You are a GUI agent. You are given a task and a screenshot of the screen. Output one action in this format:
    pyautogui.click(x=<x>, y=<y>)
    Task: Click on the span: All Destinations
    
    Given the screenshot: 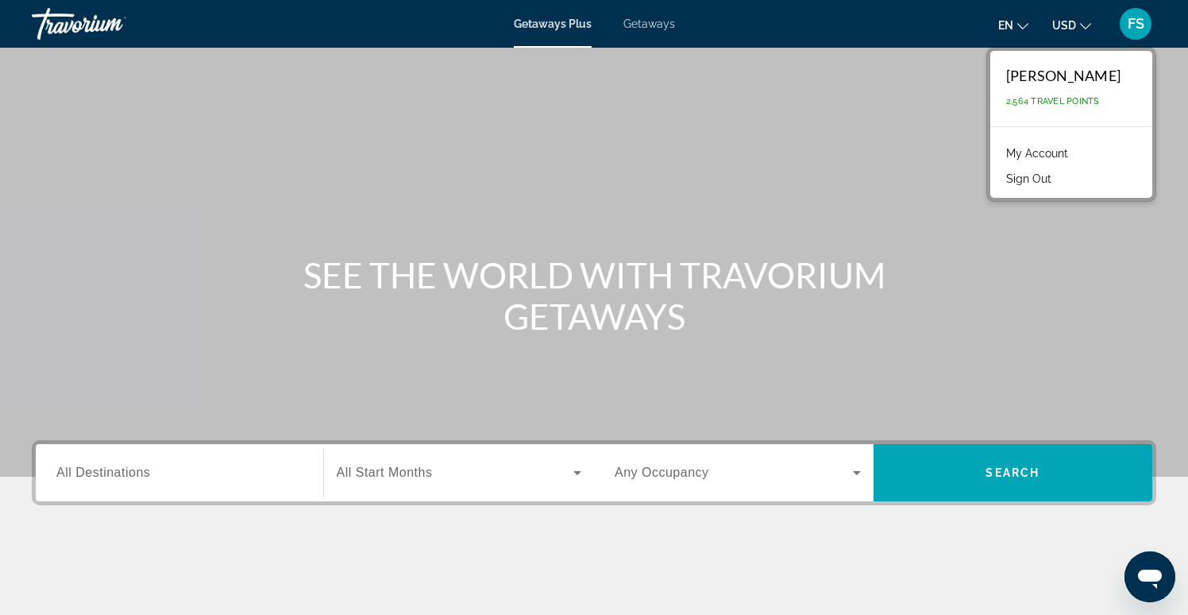 What is the action you would take?
    pyautogui.click(x=103, y=472)
    